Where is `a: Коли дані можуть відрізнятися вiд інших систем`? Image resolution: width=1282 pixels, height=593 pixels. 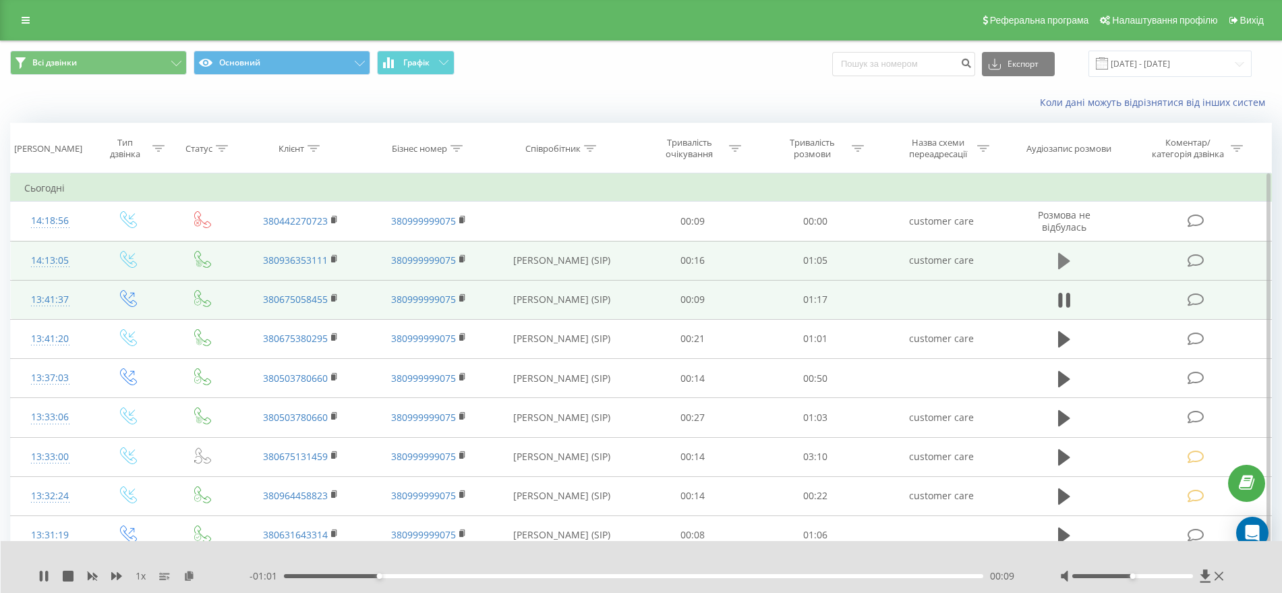
a: Коли дані можуть відрізнятися вiд інших систем is located at coordinates (1156, 102).